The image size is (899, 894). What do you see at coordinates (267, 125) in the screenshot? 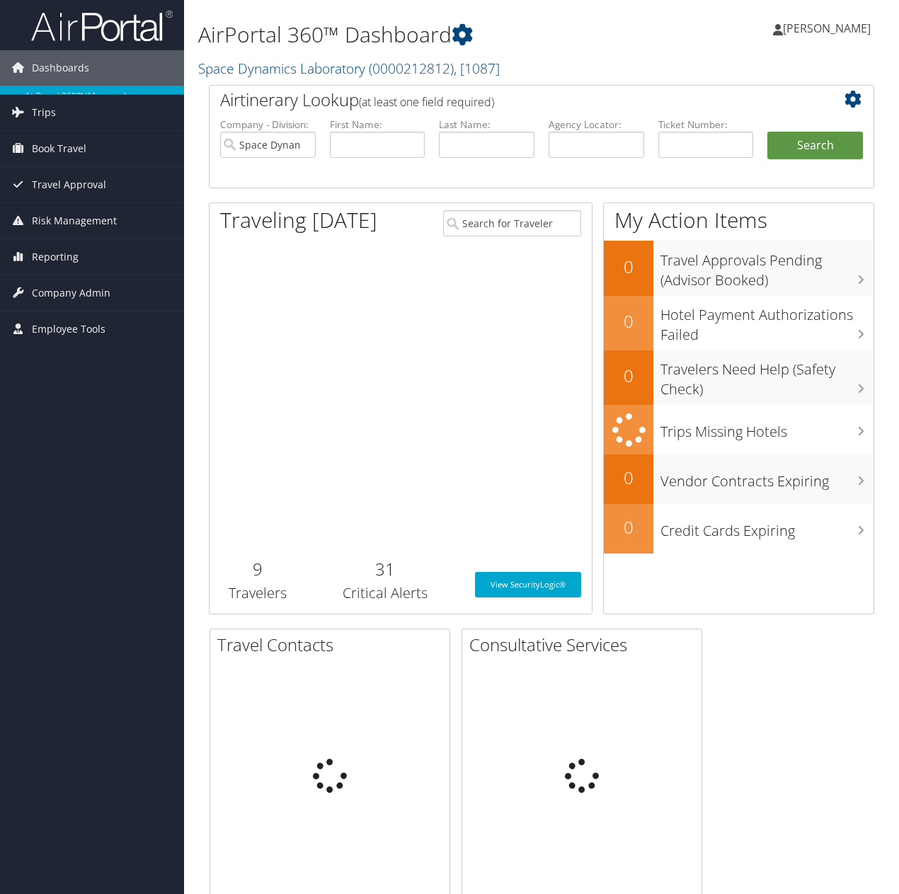
I see `label: Company - Division:` at bounding box center [267, 125].